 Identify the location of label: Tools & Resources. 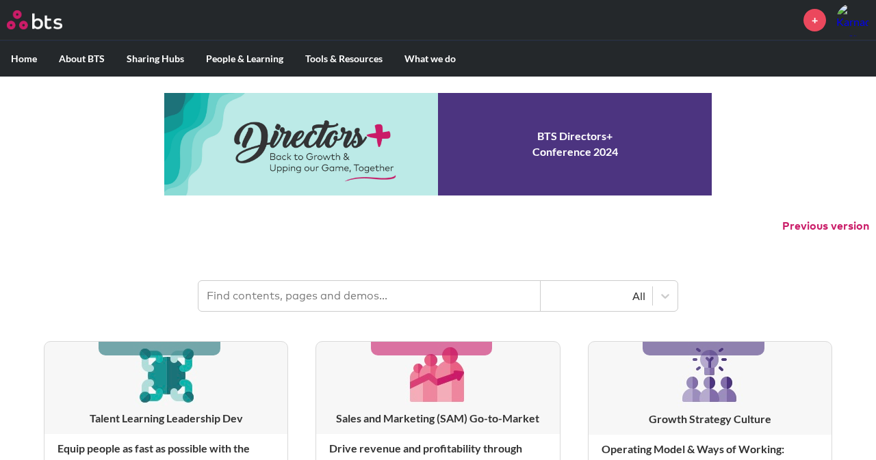
(343, 59).